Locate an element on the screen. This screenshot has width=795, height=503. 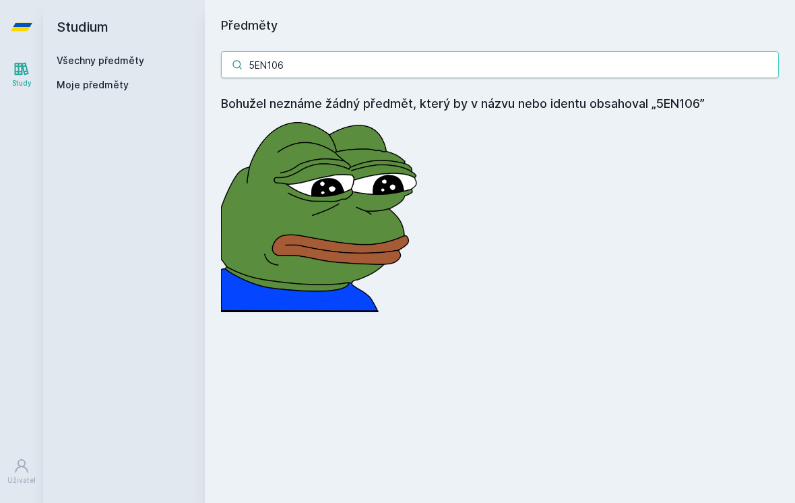
h1: Předměty is located at coordinates (500, 26).